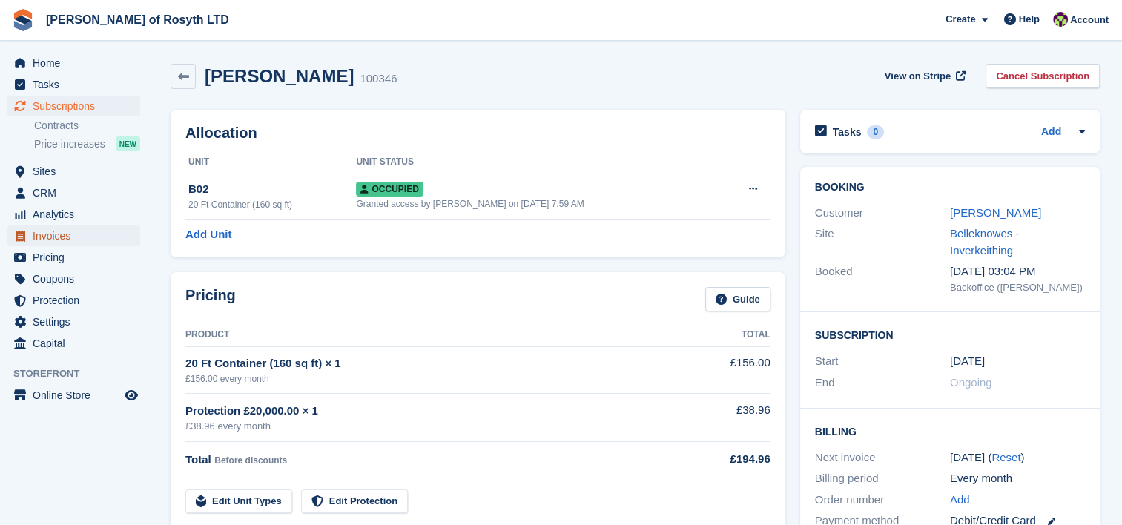 This screenshot has height=525, width=1122. What do you see at coordinates (77, 63) in the screenshot?
I see `span: Home` at bounding box center [77, 63].